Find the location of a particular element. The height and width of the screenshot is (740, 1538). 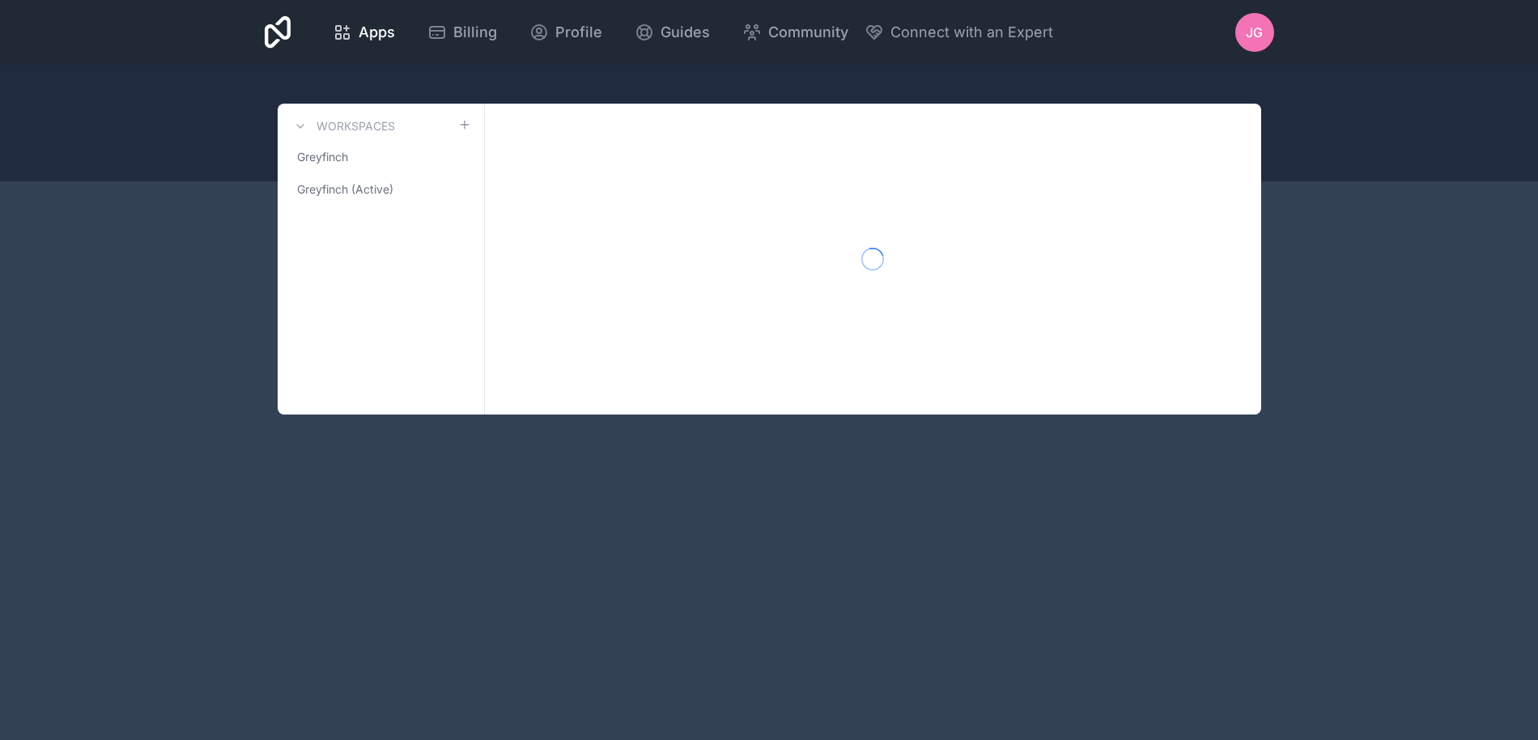

span: JG is located at coordinates (1254, 32).